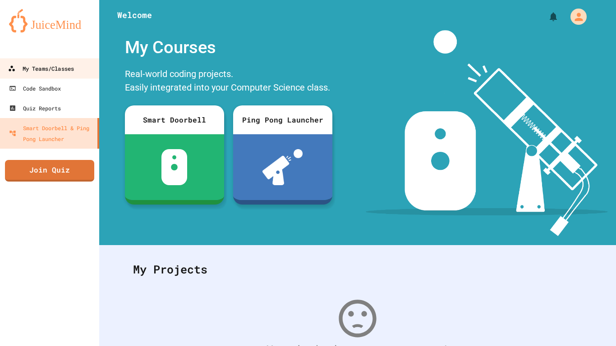 This screenshot has height=346, width=616. Describe the element at coordinates (35, 88) in the screenshot. I see `div: Code Sandbox` at that location.